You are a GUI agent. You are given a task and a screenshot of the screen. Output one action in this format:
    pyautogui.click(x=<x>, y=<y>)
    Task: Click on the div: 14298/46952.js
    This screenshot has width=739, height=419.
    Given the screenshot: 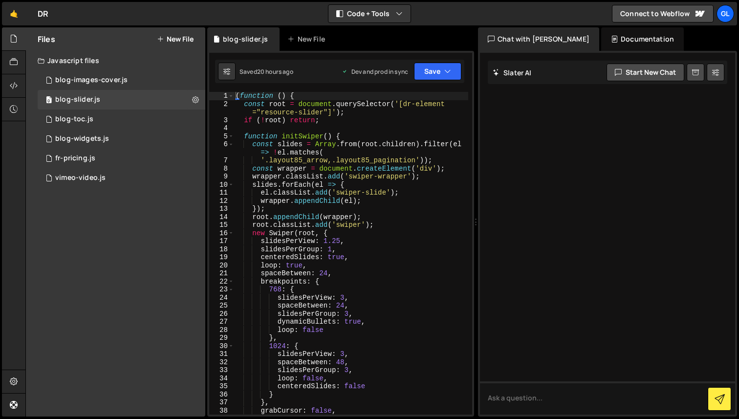 What is the action you would take?
    pyautogui.click(x=121, y=119)
    